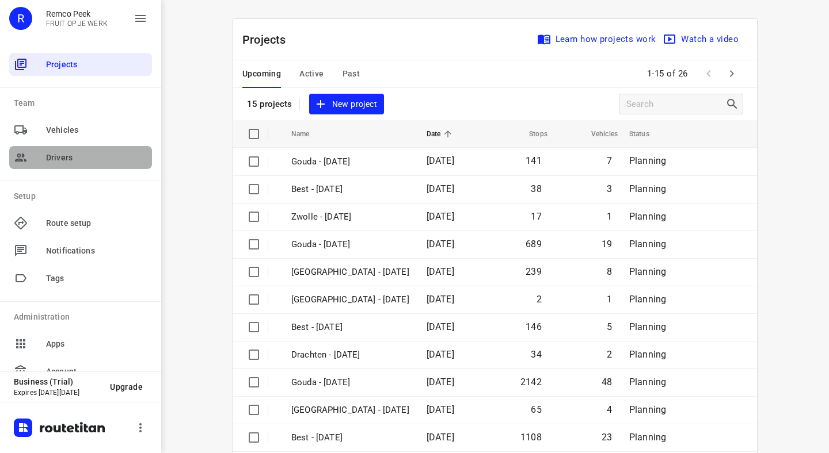 The image size is (829, 453). Describe the element at coordinates (261, 74) in the screenshot. I see `span: Upcoming` at that location.